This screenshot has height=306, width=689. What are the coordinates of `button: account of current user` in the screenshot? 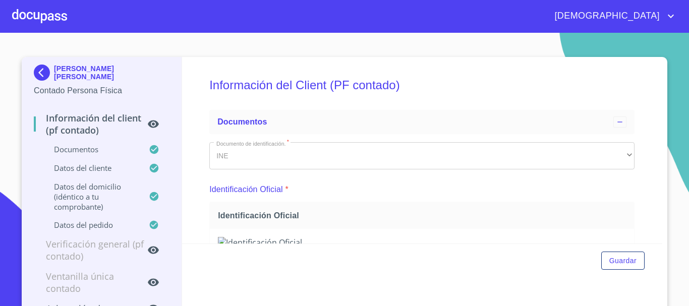 It's located at (611, 16).